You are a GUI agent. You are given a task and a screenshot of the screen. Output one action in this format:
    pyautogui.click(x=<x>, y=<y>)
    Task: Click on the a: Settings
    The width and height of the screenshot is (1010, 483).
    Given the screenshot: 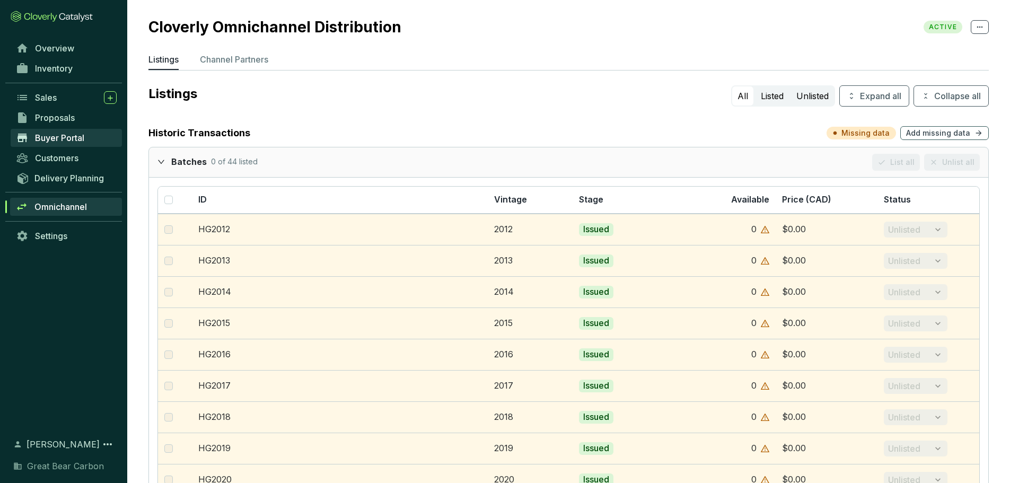 What is the action you would take?
    pyautogui.click(x=66, y=236)
    